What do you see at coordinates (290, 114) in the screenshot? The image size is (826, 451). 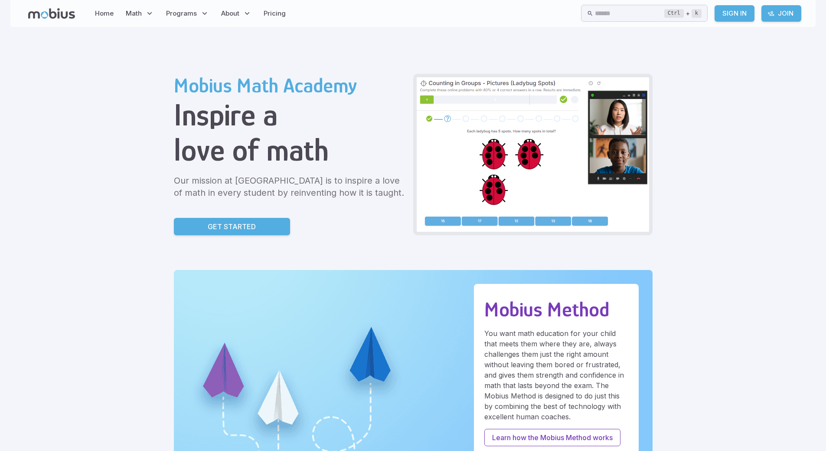 I see `h1: Inspire a` at bounding box center [290, 114].